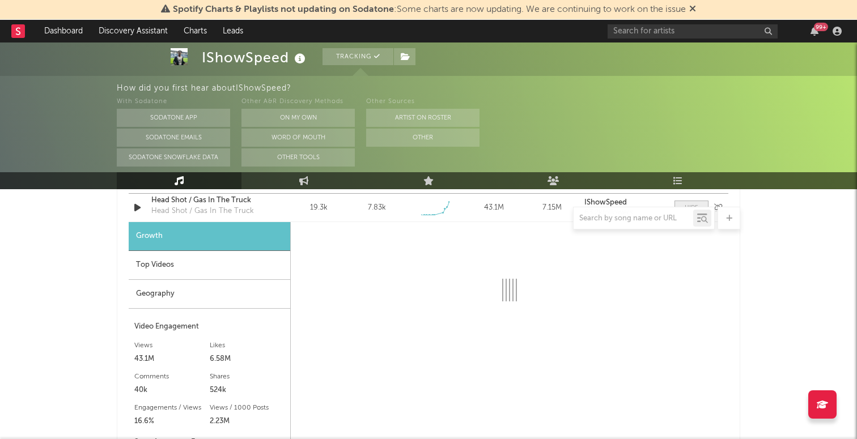 The image size is (857, 439). I want to click on div: How did you first hear about IShowSpeed ?, so click(487, 88).